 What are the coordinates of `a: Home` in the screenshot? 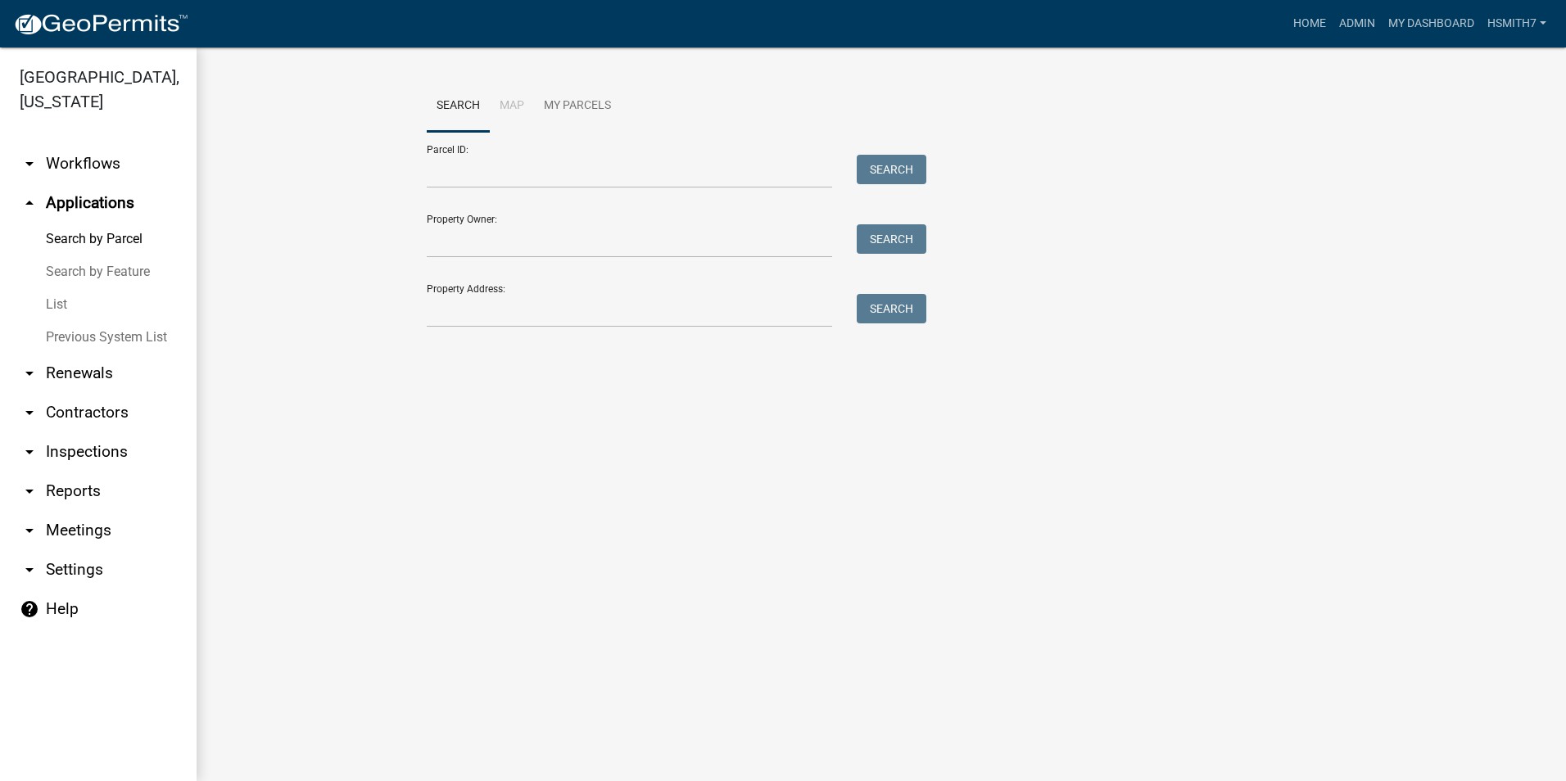 It's located at (1310, 24).